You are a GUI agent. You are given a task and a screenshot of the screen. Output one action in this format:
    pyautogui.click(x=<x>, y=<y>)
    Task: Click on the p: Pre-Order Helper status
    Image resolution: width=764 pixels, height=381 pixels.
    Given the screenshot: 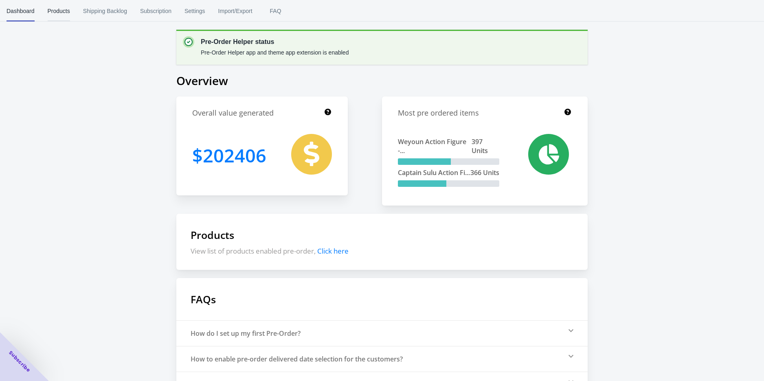 What is the action you would take?
    pyautogui.click(x=274, y=42)
    